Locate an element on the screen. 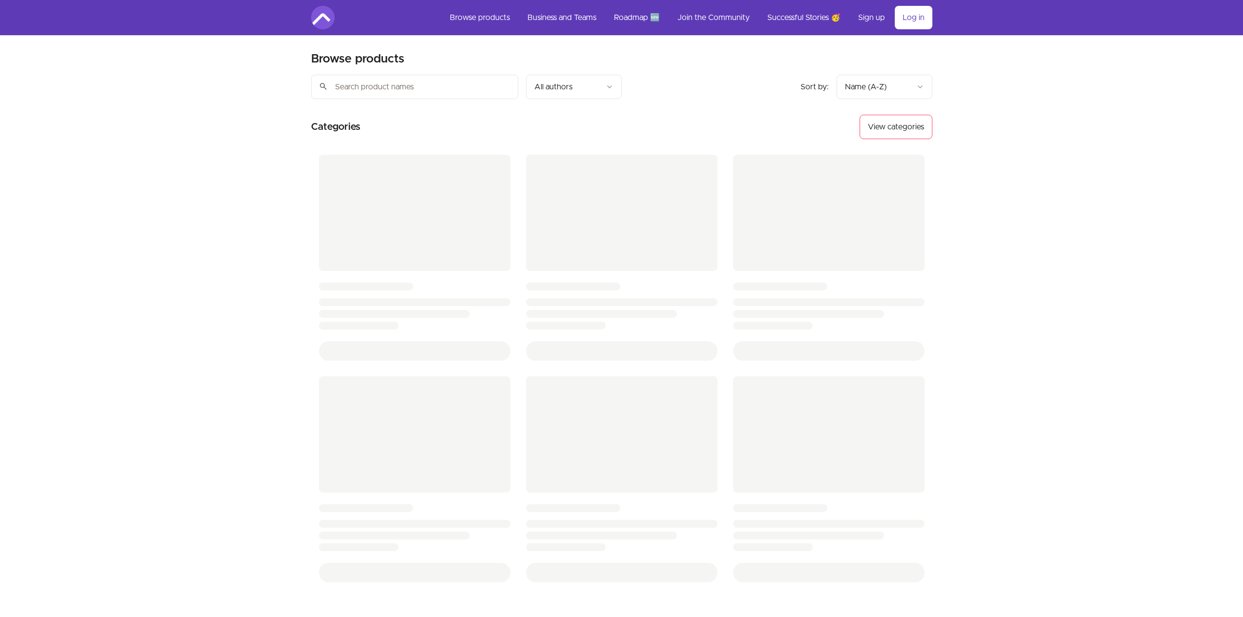 The width and height of the screenshot is (1243, 617). a: Sign up is located at coordinates (871, 18).